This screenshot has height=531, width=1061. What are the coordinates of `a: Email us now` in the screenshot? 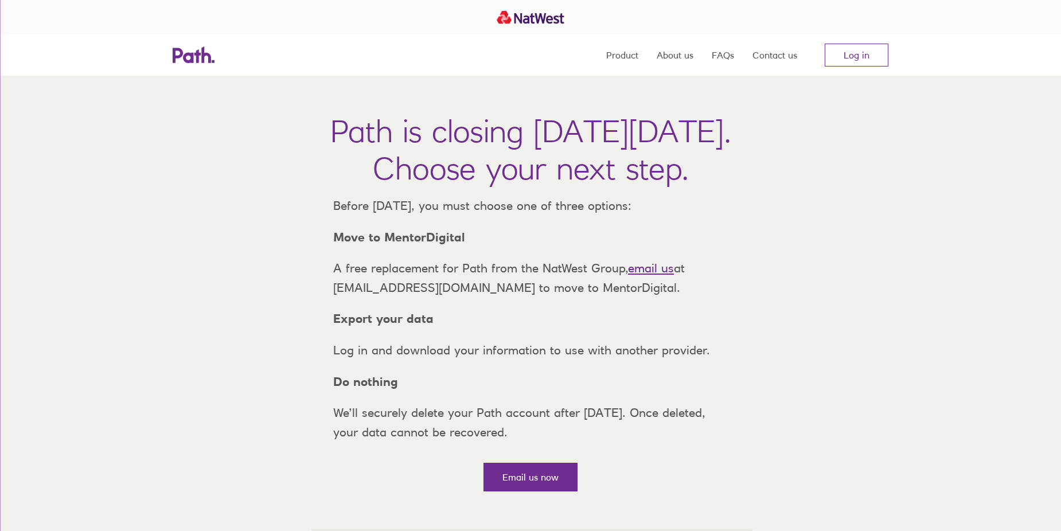 It's located at (531, 477).